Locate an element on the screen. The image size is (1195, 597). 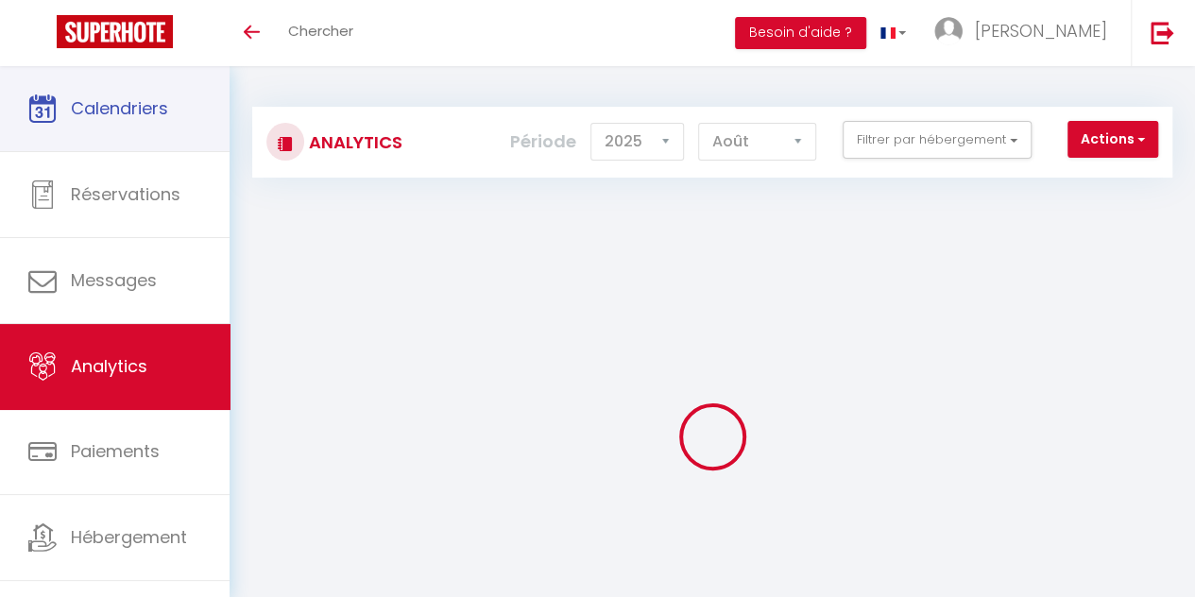
span: Hébergement is located at coordinates (129, 537).